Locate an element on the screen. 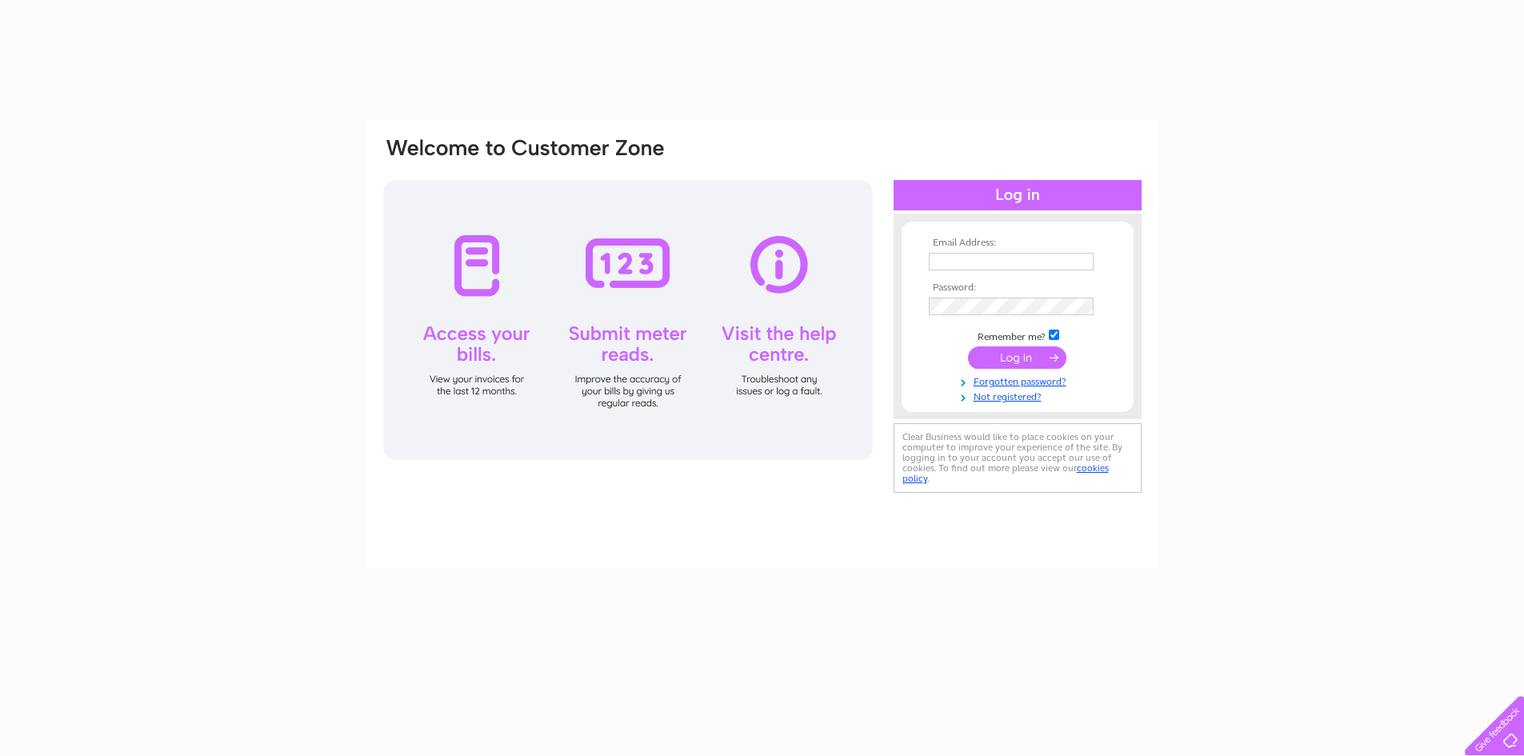  a: Forgotten password? is located at coordinates (1019, 380).